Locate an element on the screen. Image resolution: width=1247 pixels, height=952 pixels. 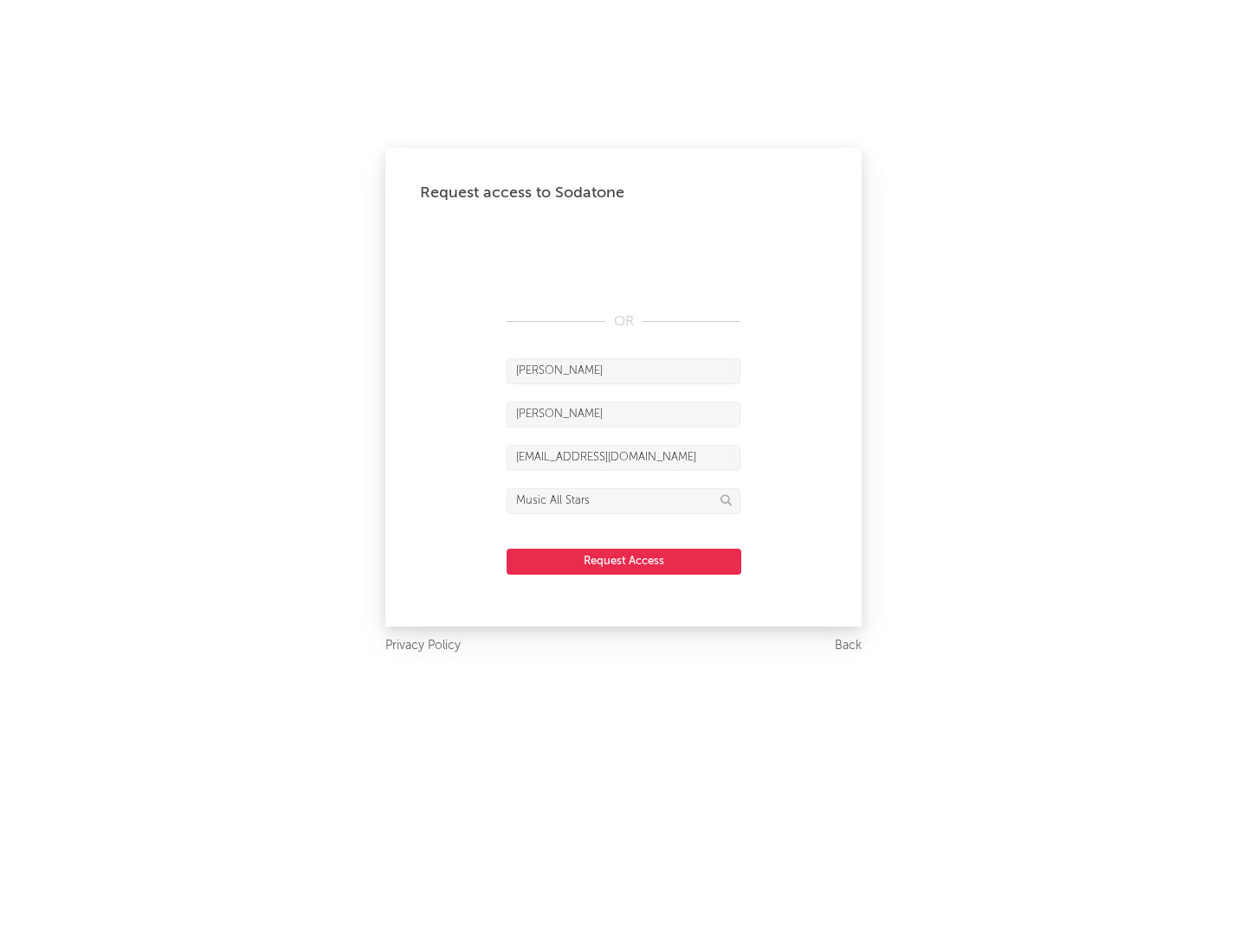
a: Privacy Policy is located at coordinates (423, 646).